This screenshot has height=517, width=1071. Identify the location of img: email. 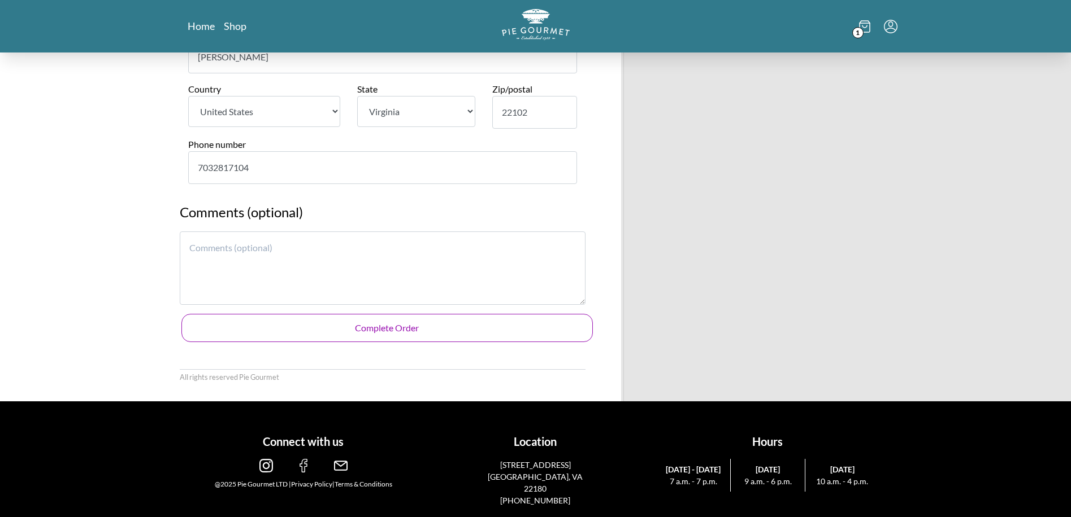
(341, 466).